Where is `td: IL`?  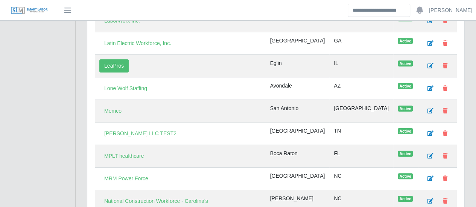 td: IL is located at coordinates (361, 66).